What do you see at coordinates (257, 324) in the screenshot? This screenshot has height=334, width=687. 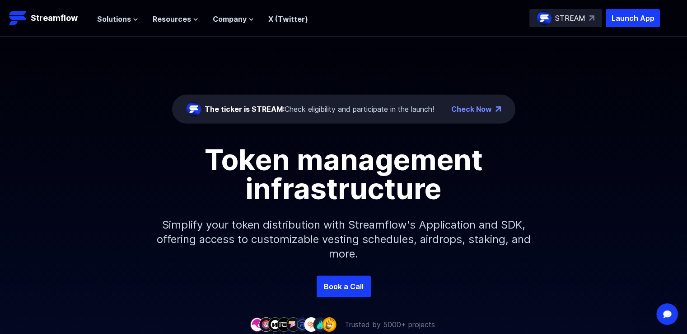 I see `img: company-1` at bounding box center [257, 324].